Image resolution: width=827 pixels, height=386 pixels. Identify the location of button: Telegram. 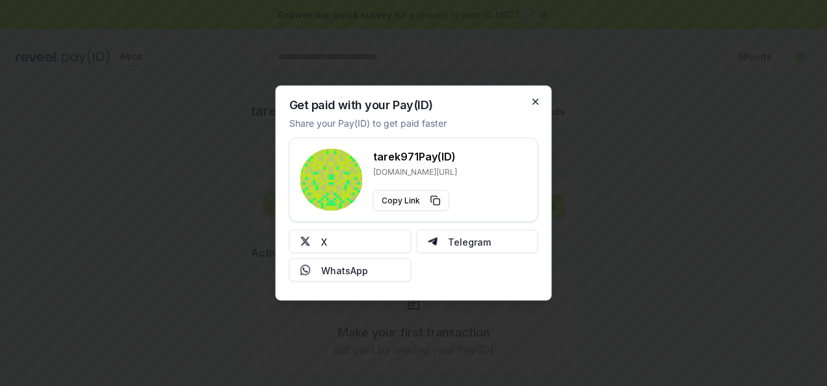
(477, 242).